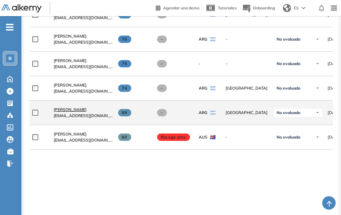  What do you see at coordinates (264, 8) in the screenshot?
I see `span: Onboarding` at bounding box center [264, 8].